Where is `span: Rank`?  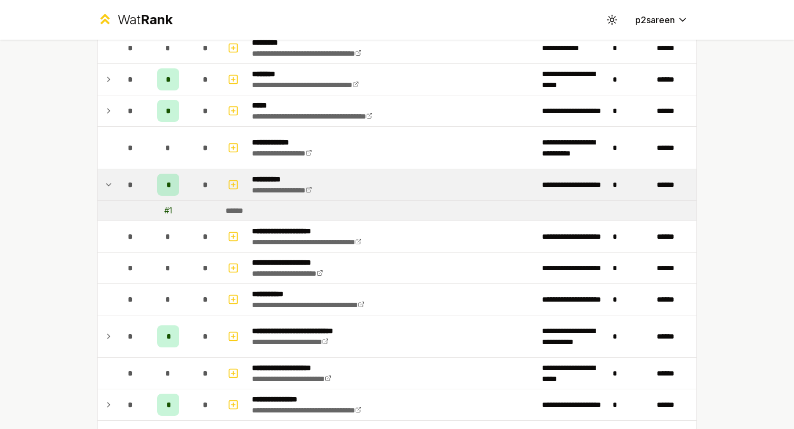
span: Rank is located at coordinates (157, 19).